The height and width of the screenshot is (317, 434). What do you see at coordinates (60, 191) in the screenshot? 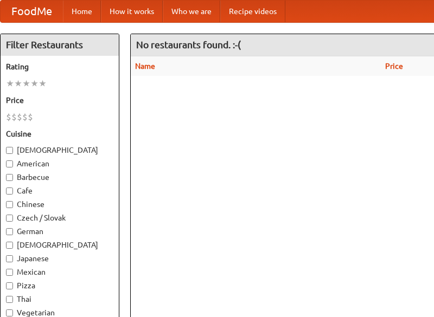
I see `label: Cafe` at bounding box center [60, 191].